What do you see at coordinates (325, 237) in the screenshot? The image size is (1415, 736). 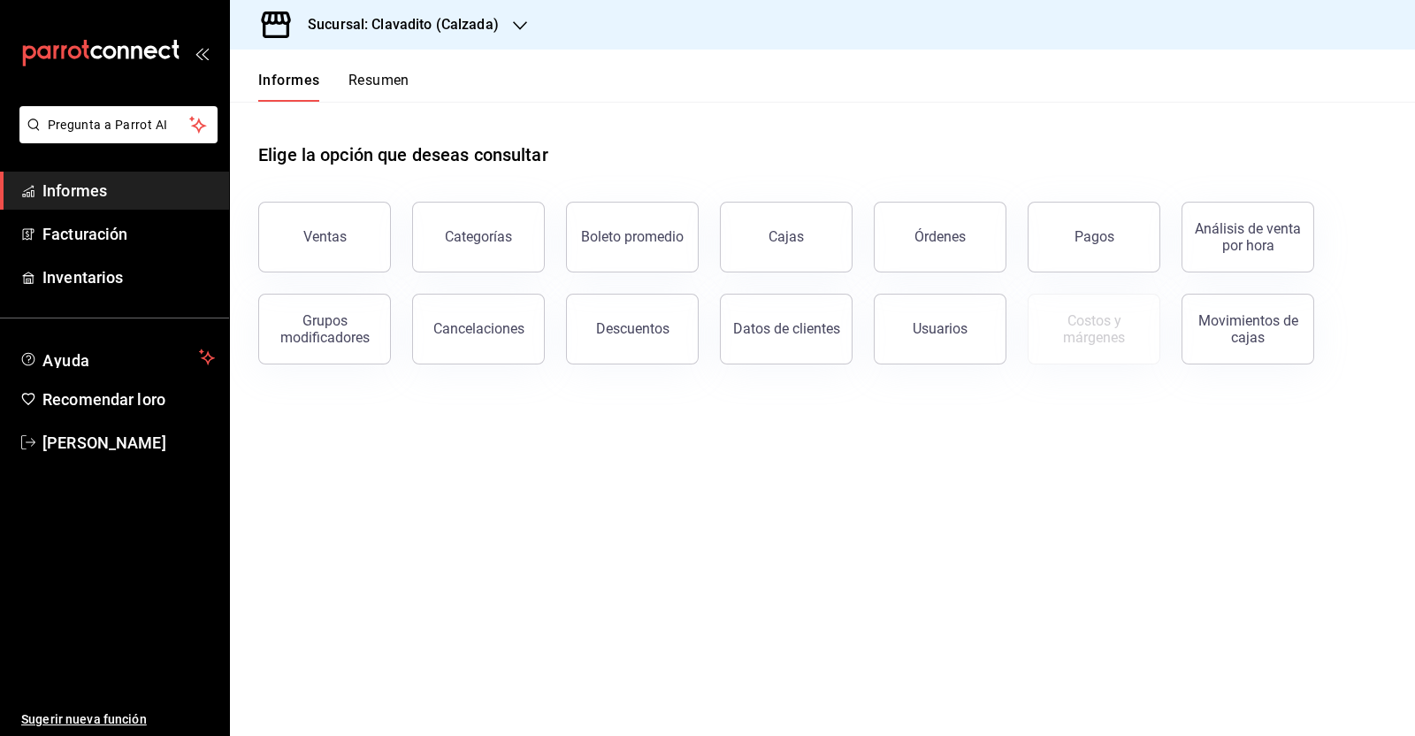 I see `button: Ventas` at bounding box center [325, 237].